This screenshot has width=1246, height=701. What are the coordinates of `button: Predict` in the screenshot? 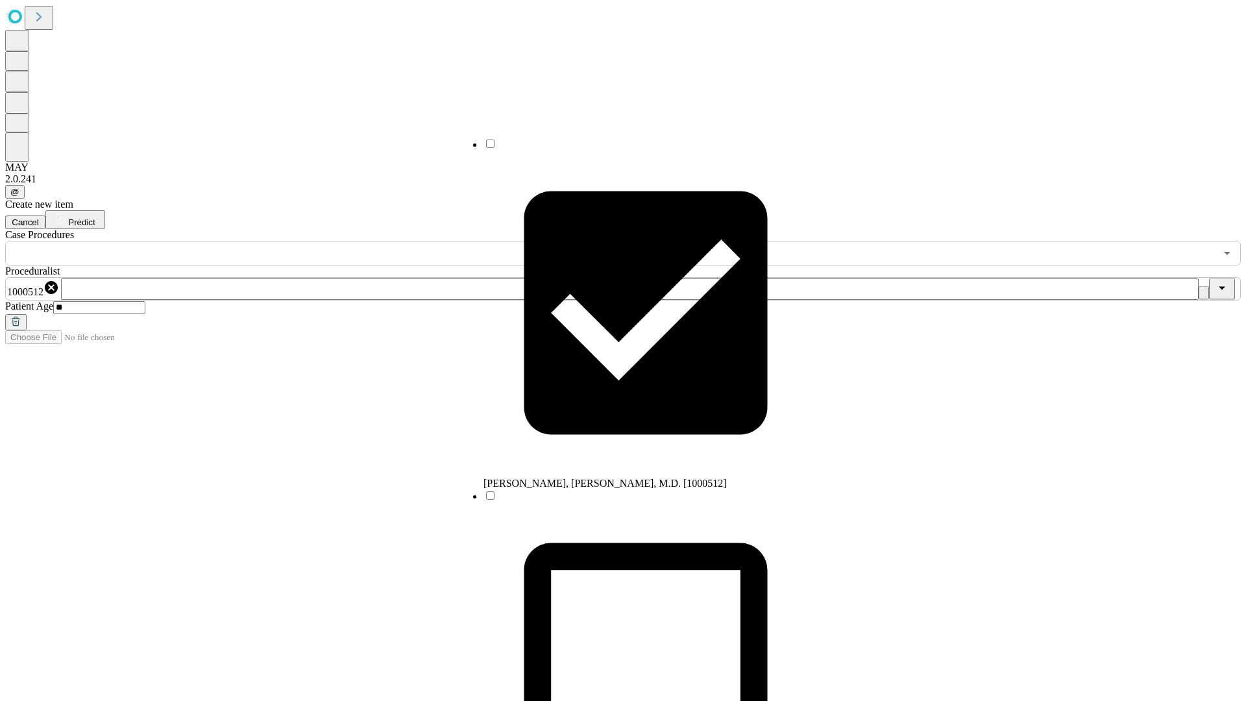 It's located at (75, 219).